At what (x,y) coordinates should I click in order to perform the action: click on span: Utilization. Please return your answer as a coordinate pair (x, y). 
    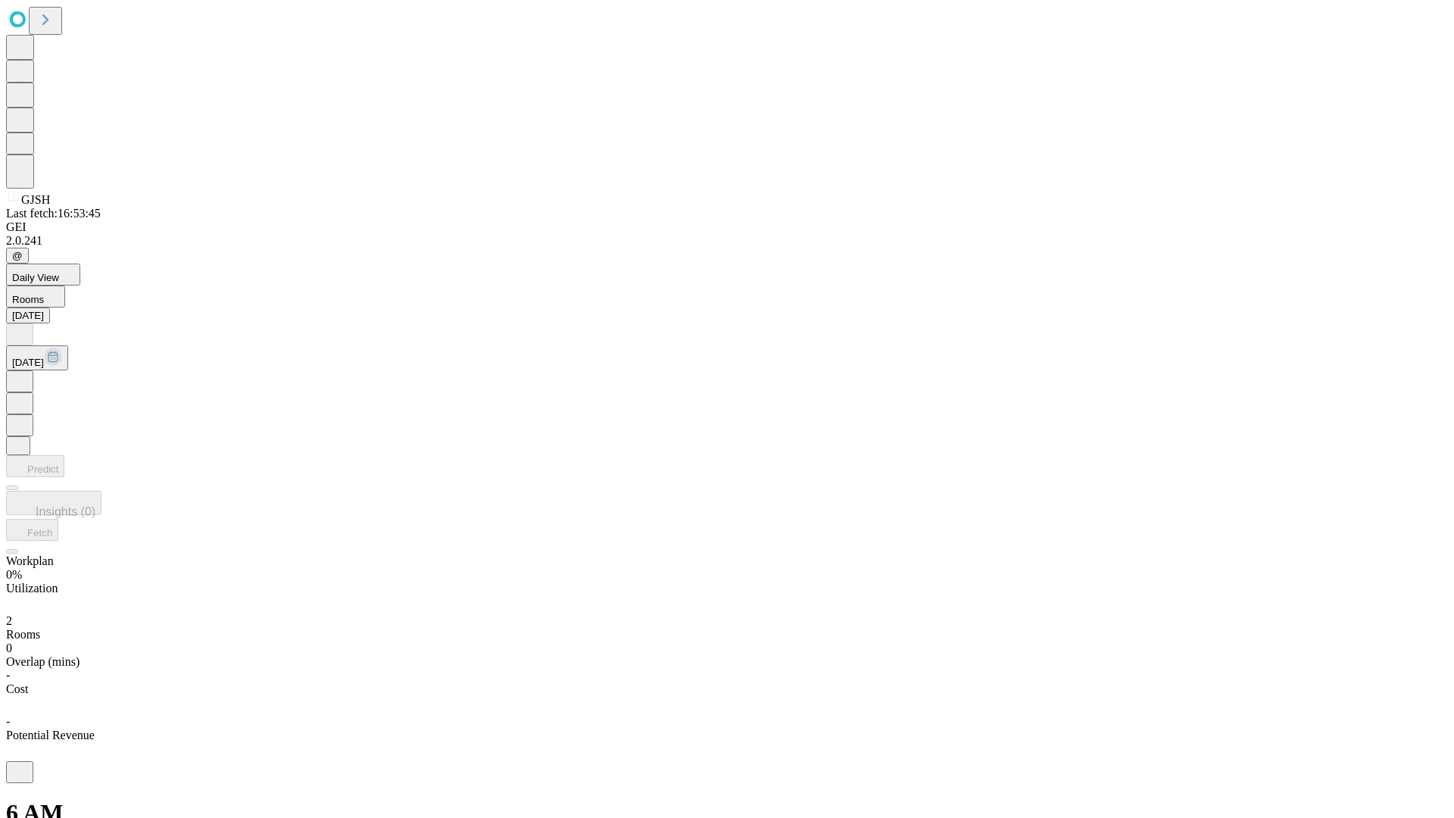
    Looking at the image, I should click on (32, 588).